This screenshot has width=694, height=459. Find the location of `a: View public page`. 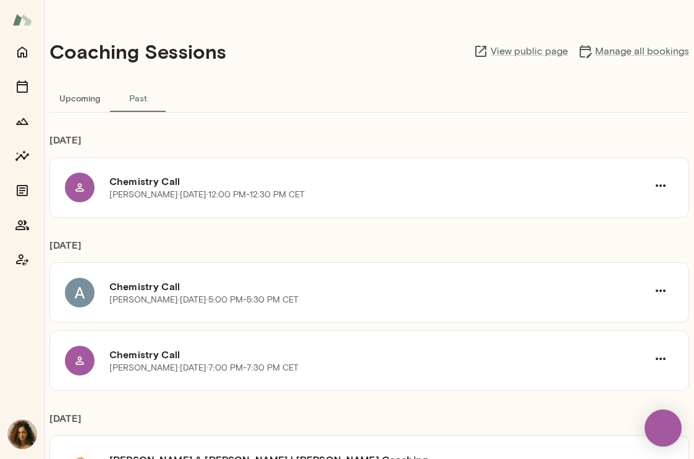

a: View public page is located at coordinates (520, 51).